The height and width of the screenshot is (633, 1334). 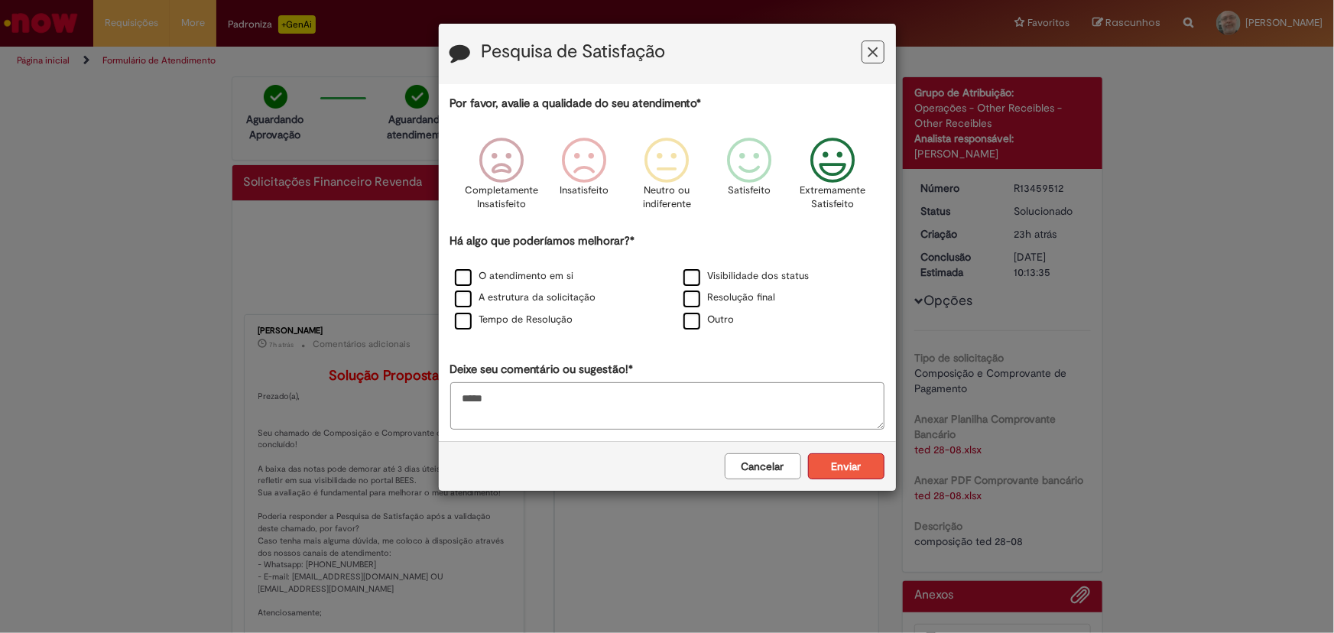 I want to click on div: Neutro ou indiferente, so click(x=667, y=178).